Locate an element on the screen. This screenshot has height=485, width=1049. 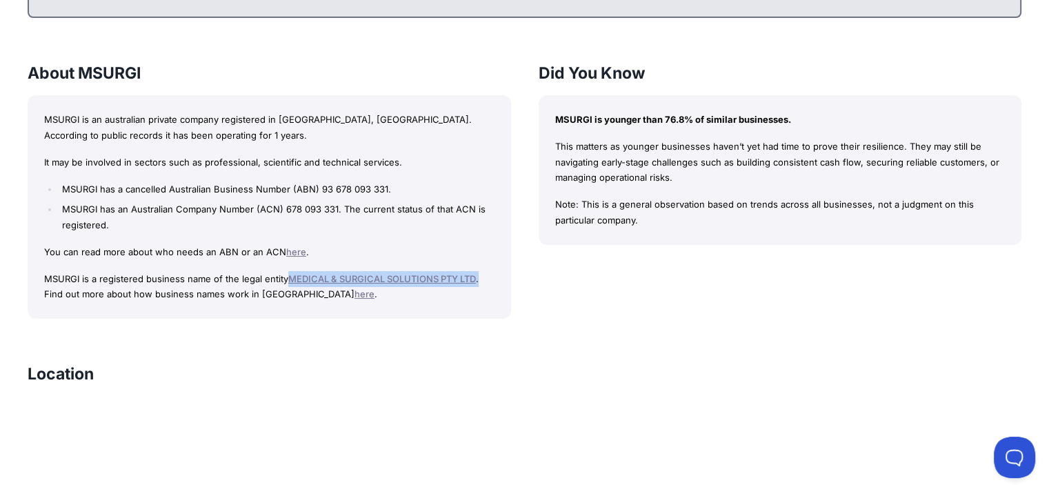
li: MSURGI has a cancelled Australian Business Number (ABN) 93 678 093 331. is located at coordinates (276, 189).